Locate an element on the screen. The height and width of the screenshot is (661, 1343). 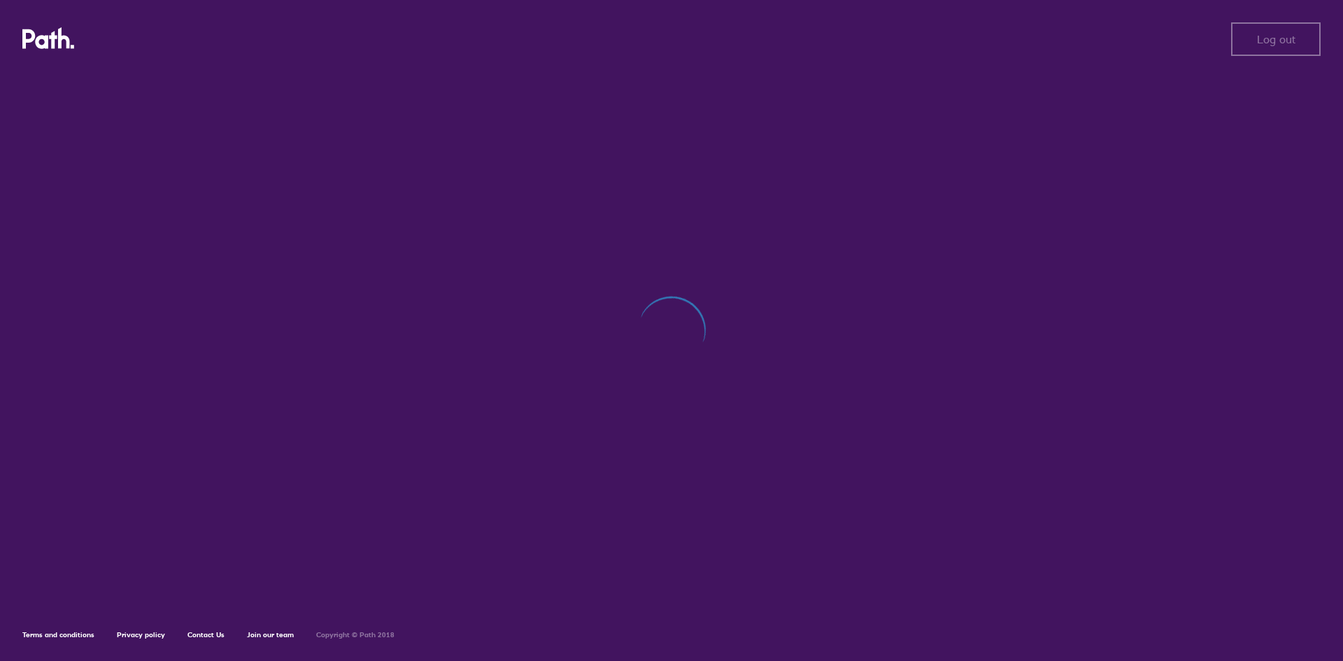
span: Log out is located at coordinates (1276, 39).